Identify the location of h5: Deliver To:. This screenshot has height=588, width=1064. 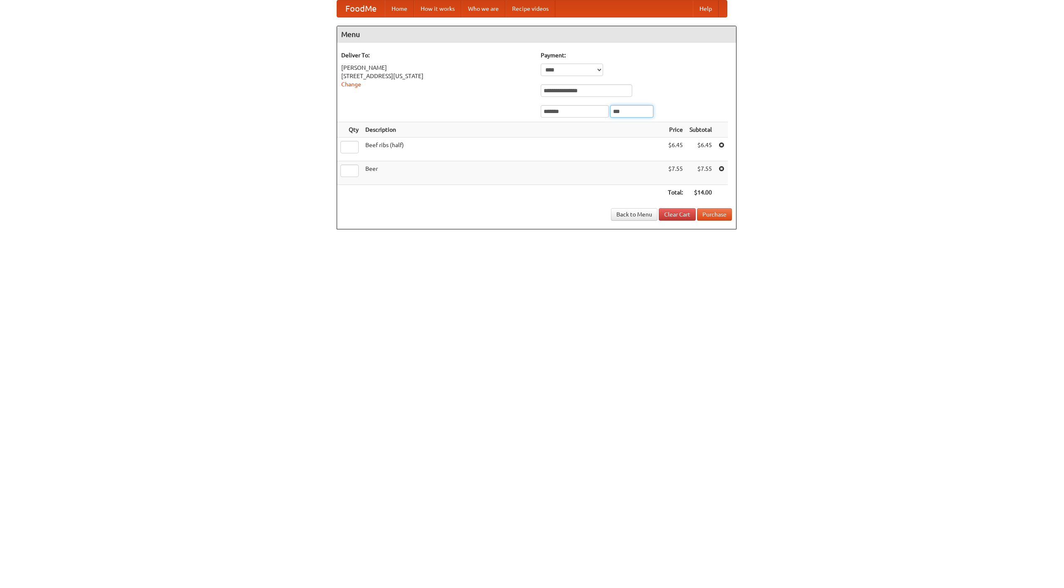
(437, 55).